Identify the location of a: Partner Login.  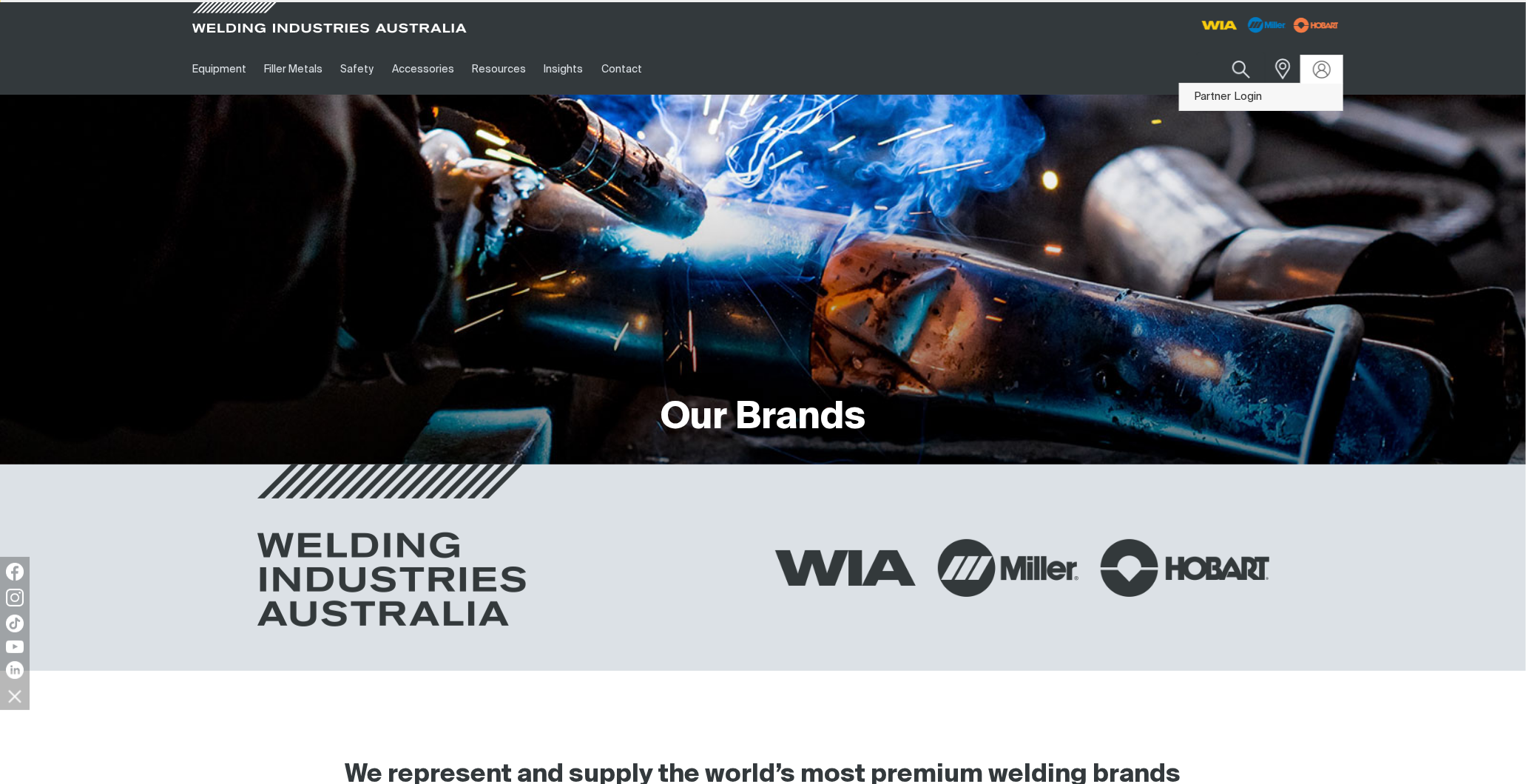
(1260, 97).